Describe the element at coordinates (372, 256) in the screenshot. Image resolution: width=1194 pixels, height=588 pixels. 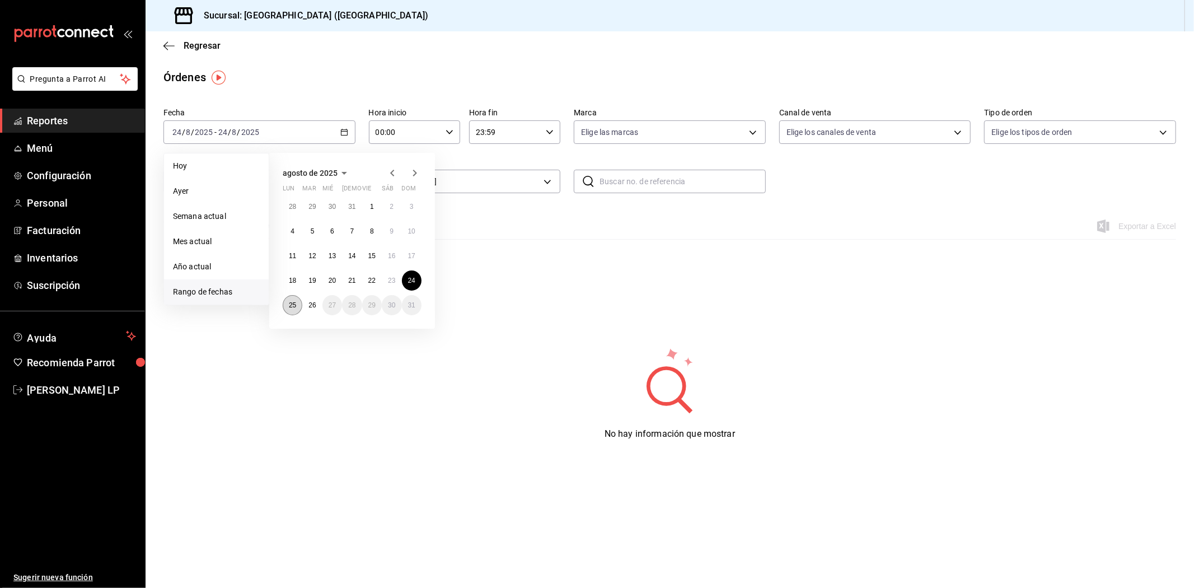
I see `button: 15 de agosto de 2025` at that location.